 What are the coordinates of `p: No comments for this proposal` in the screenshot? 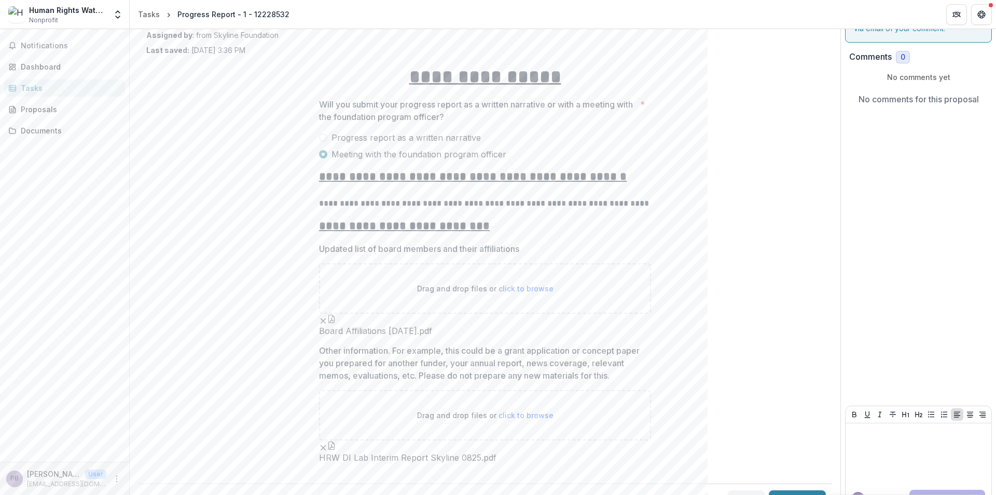 It's located at (919, 99).